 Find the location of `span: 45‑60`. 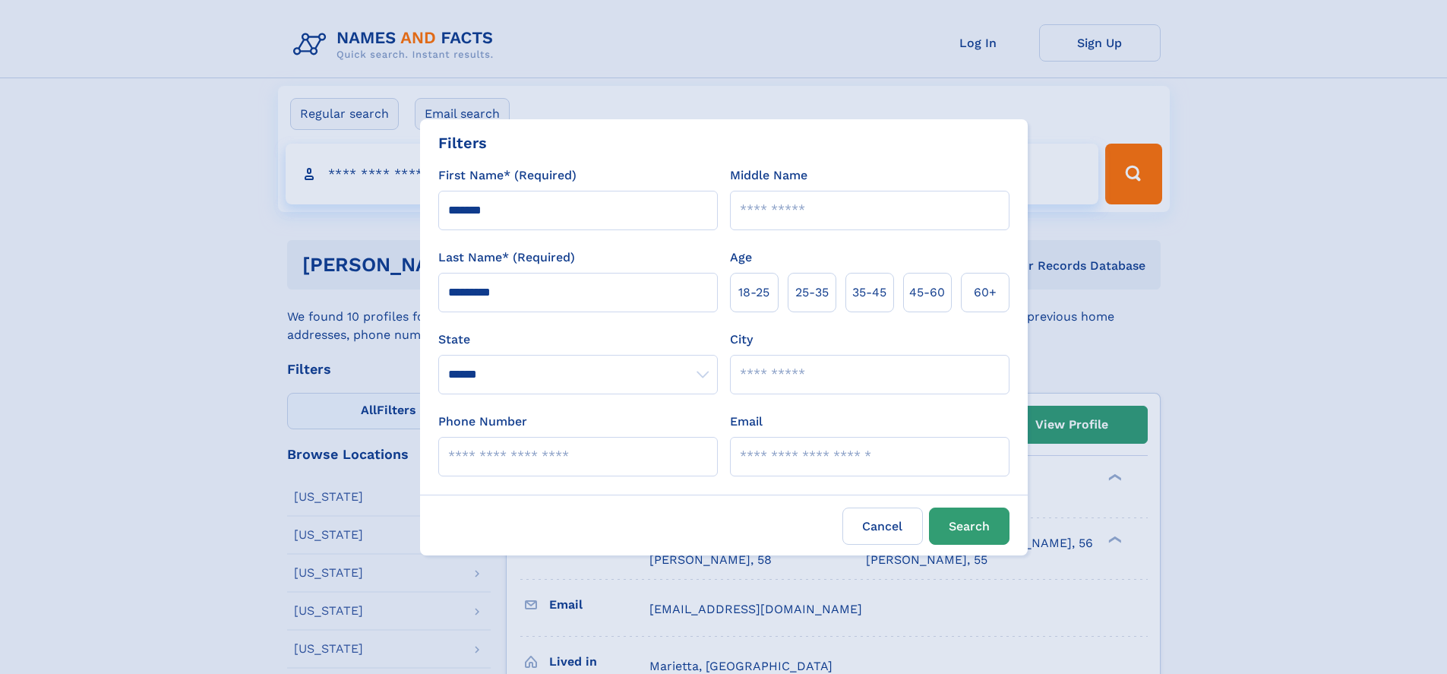

span: 45‑60 is located at coordinates (927, 292).